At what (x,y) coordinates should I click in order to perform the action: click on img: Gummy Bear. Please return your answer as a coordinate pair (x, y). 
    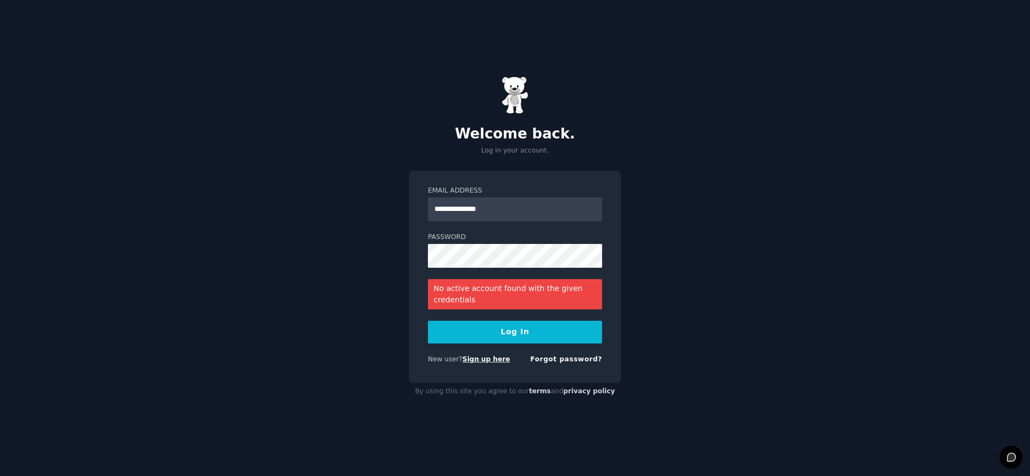
    Looking at the image, I should click on (515, 95).